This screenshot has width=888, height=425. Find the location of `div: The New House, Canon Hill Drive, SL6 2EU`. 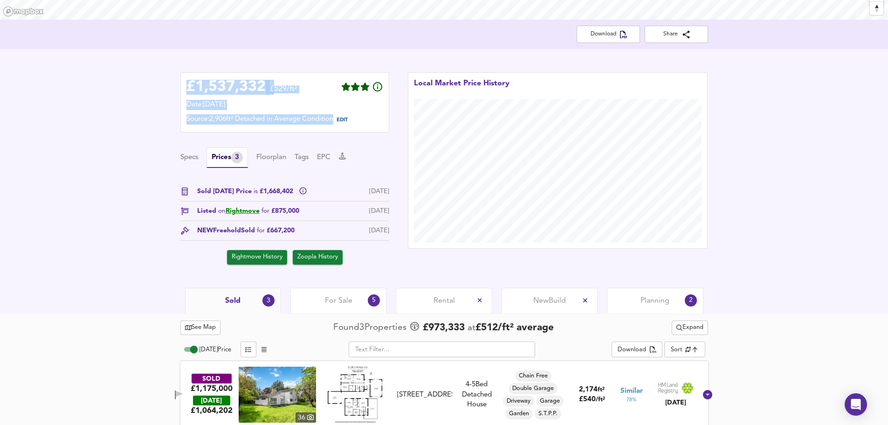

div: The New House, Canon Hill Drive, SL6 2EU is located at coordinates (424, 395).